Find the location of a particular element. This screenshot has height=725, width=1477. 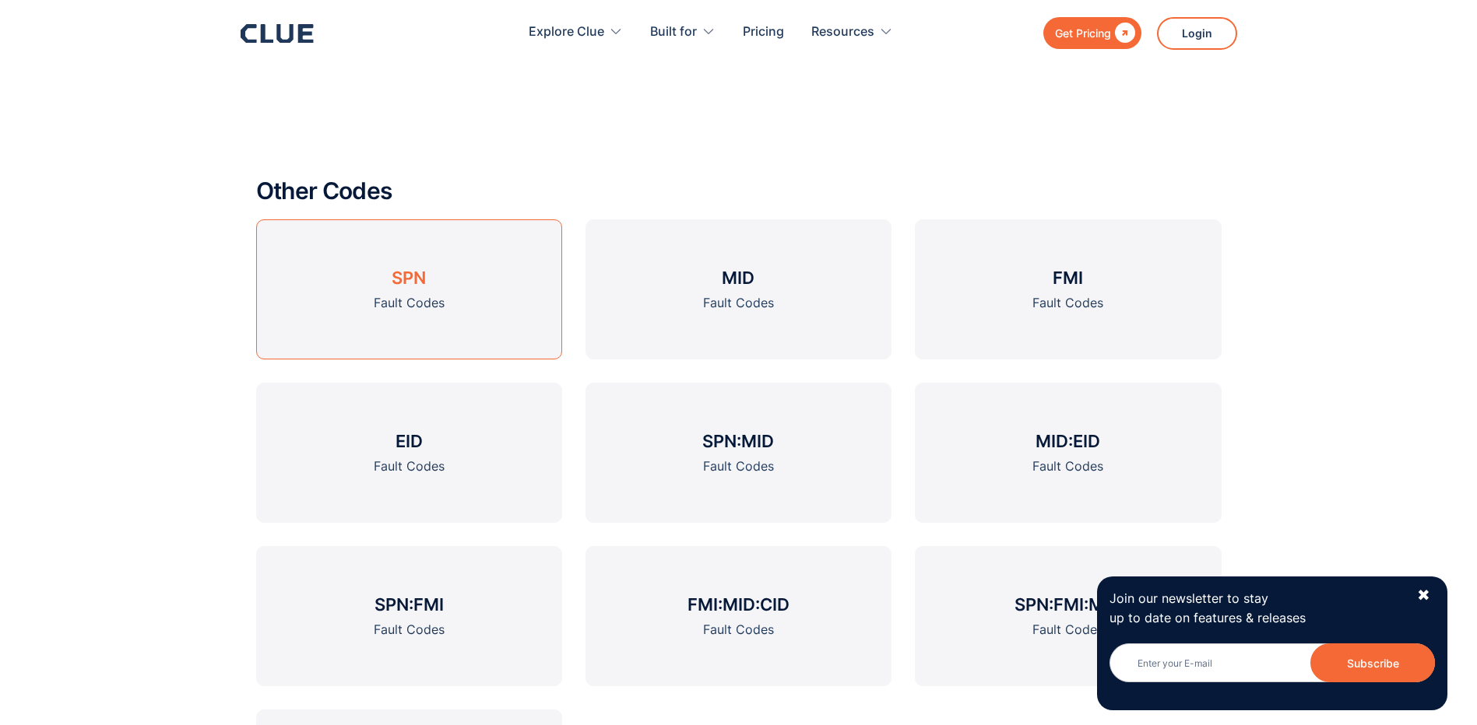

h3: FMI:MID:CID is located at coordinates (738, 605).